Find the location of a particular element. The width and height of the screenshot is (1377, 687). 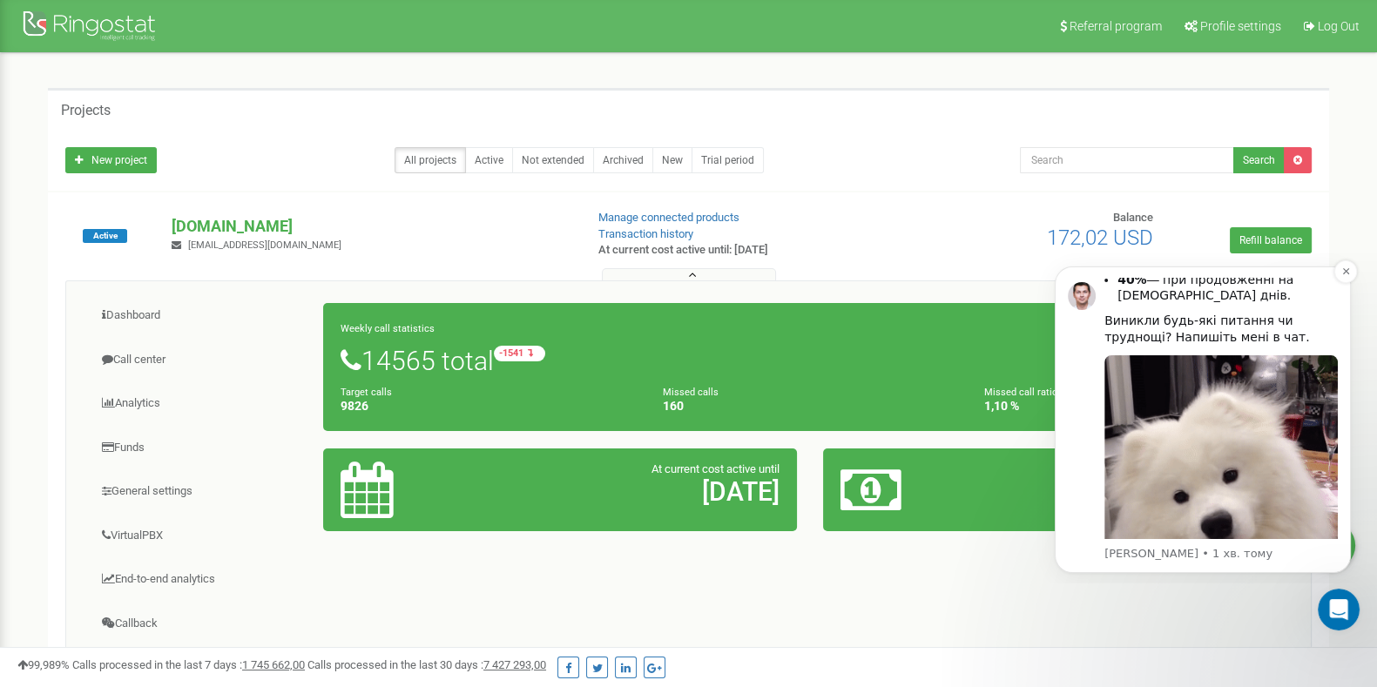

h1: 14565 total is located at coordinates (810, 361).